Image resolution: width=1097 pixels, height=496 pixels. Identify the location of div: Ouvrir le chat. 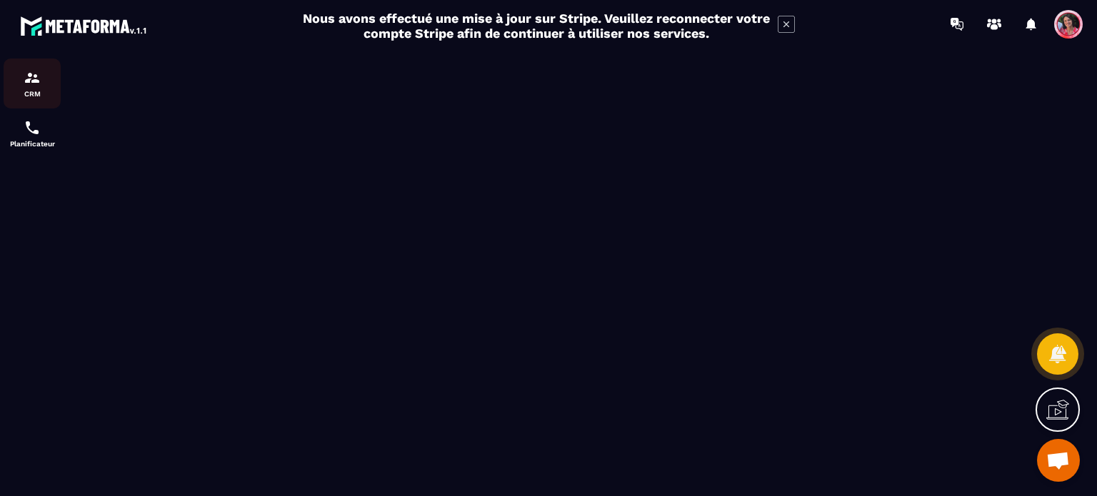
(1058, 461).